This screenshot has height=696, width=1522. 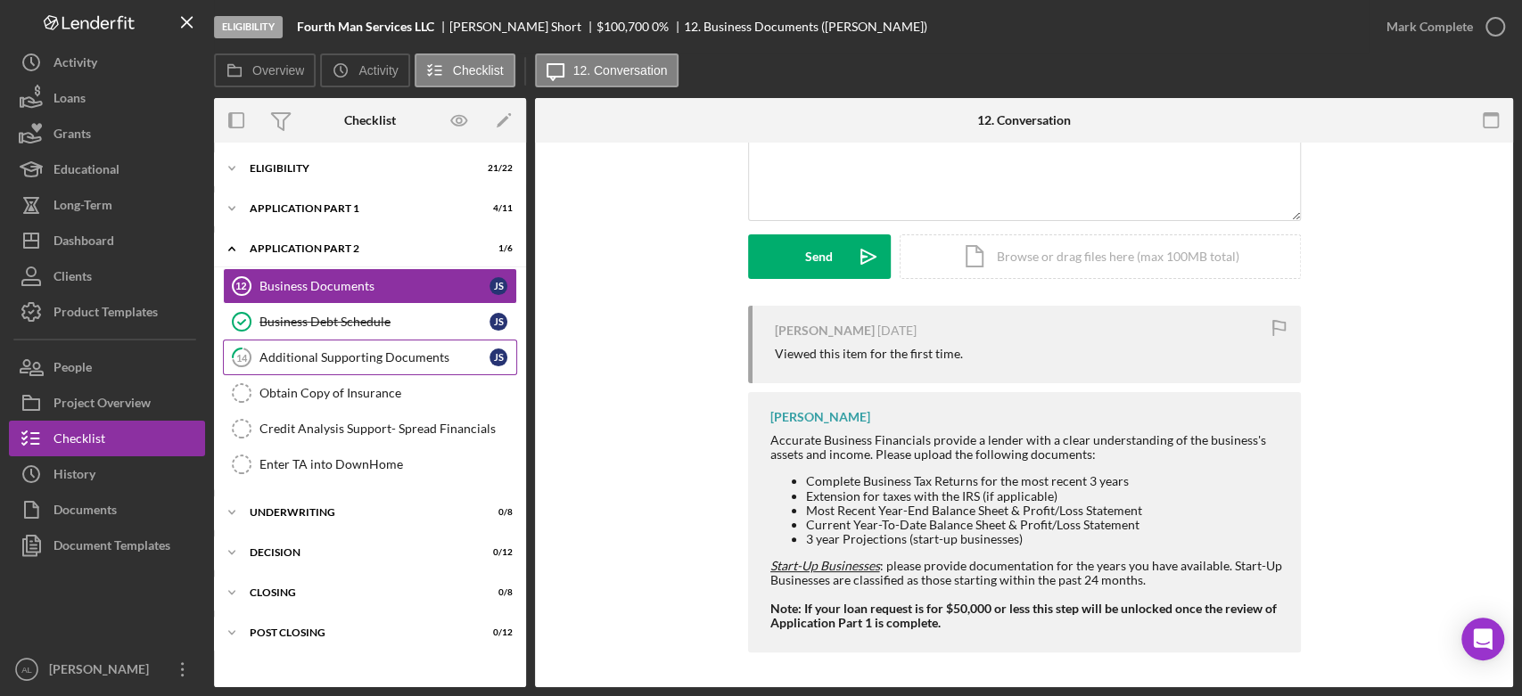 I want to click on button: Clients, so click(x=107, y=276).